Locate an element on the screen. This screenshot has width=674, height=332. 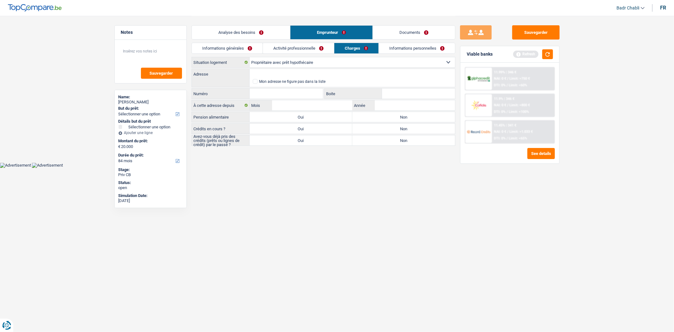
a: Analyse des besoins is located at coordinates (241, 32).